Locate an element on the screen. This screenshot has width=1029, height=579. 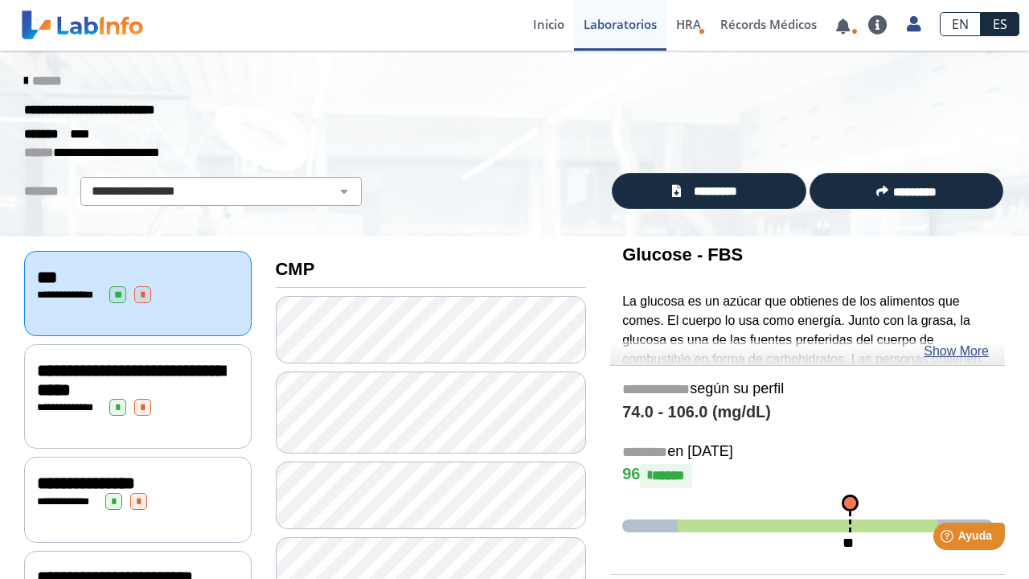
h4: 96 is located at coordinates (807, 476).